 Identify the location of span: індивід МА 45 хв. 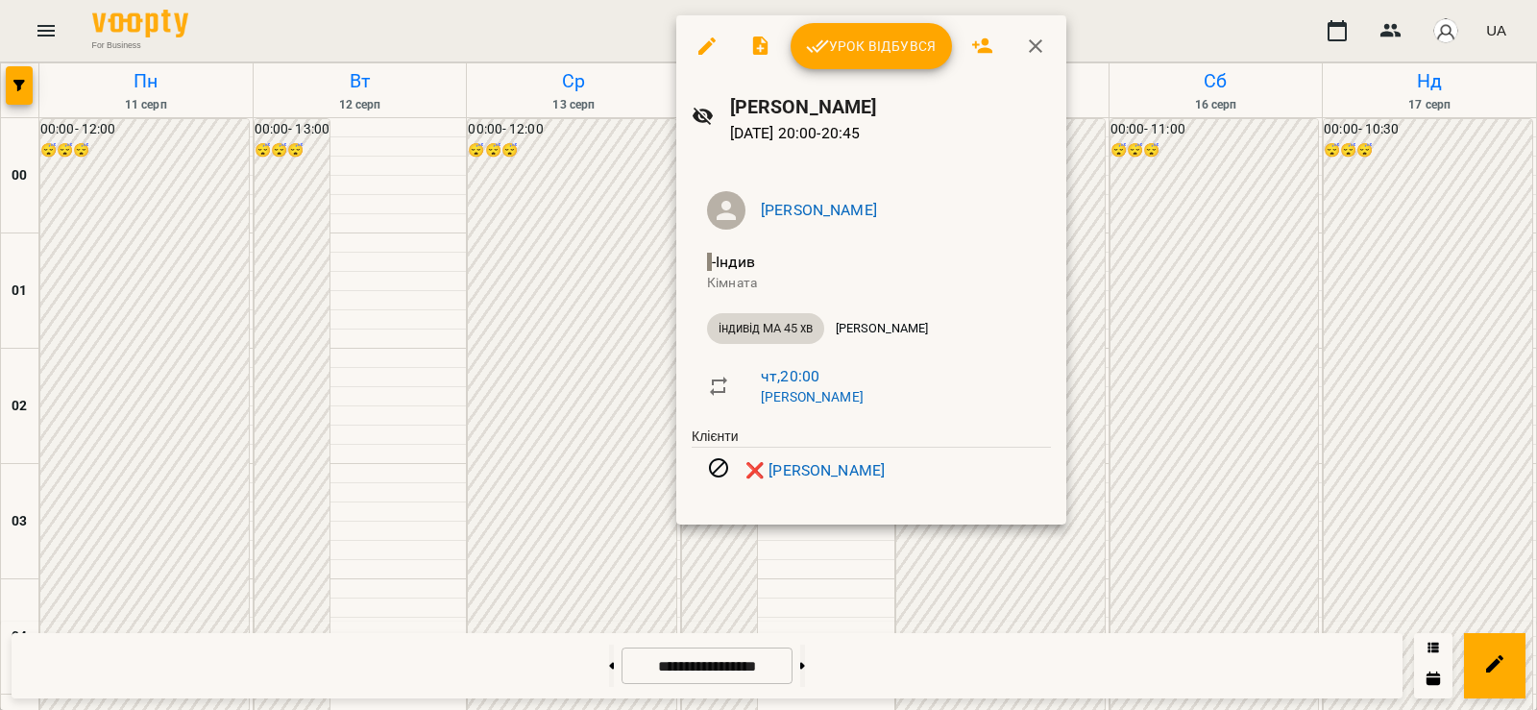
(765, 328).